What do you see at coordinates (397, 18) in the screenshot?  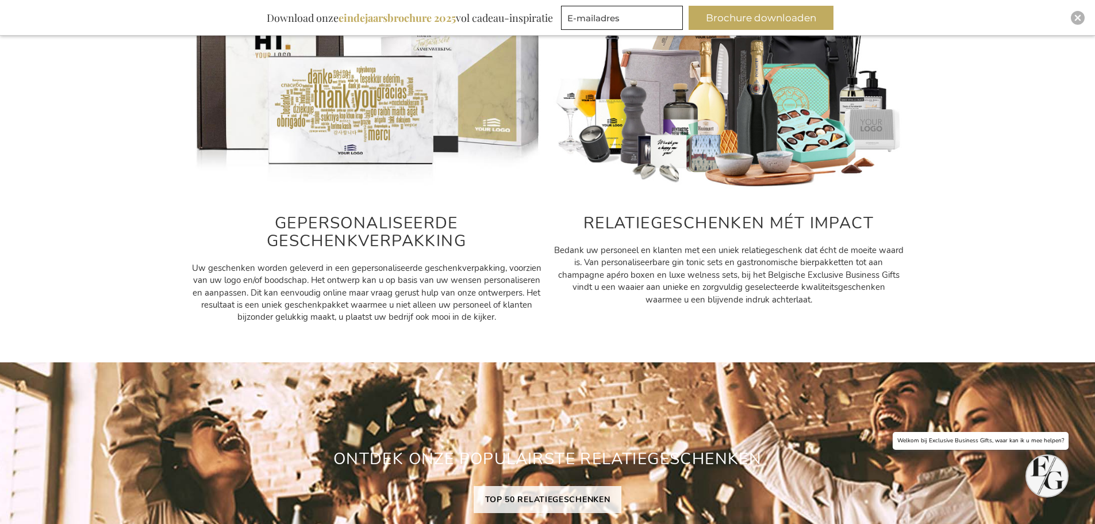 I see `b: eindejaarsbrochure 2025` at bounding box center [397, 18].